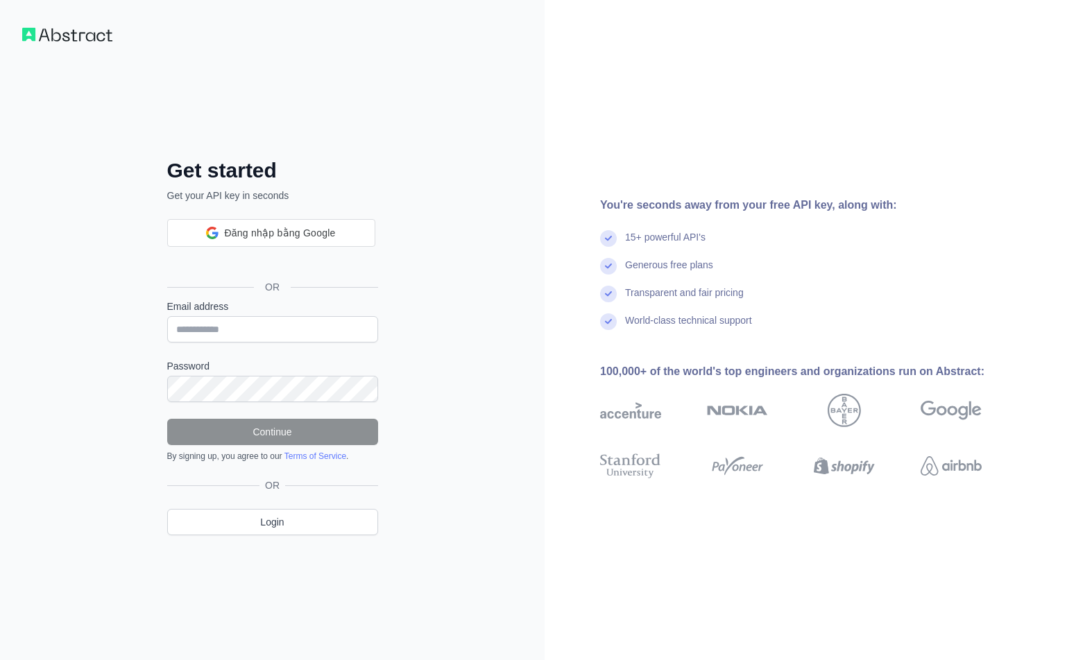  Describe the element at coordinates (813, 205) in the screenshot. I see `div: You're seconds away from your free API key, along with:` at that location.